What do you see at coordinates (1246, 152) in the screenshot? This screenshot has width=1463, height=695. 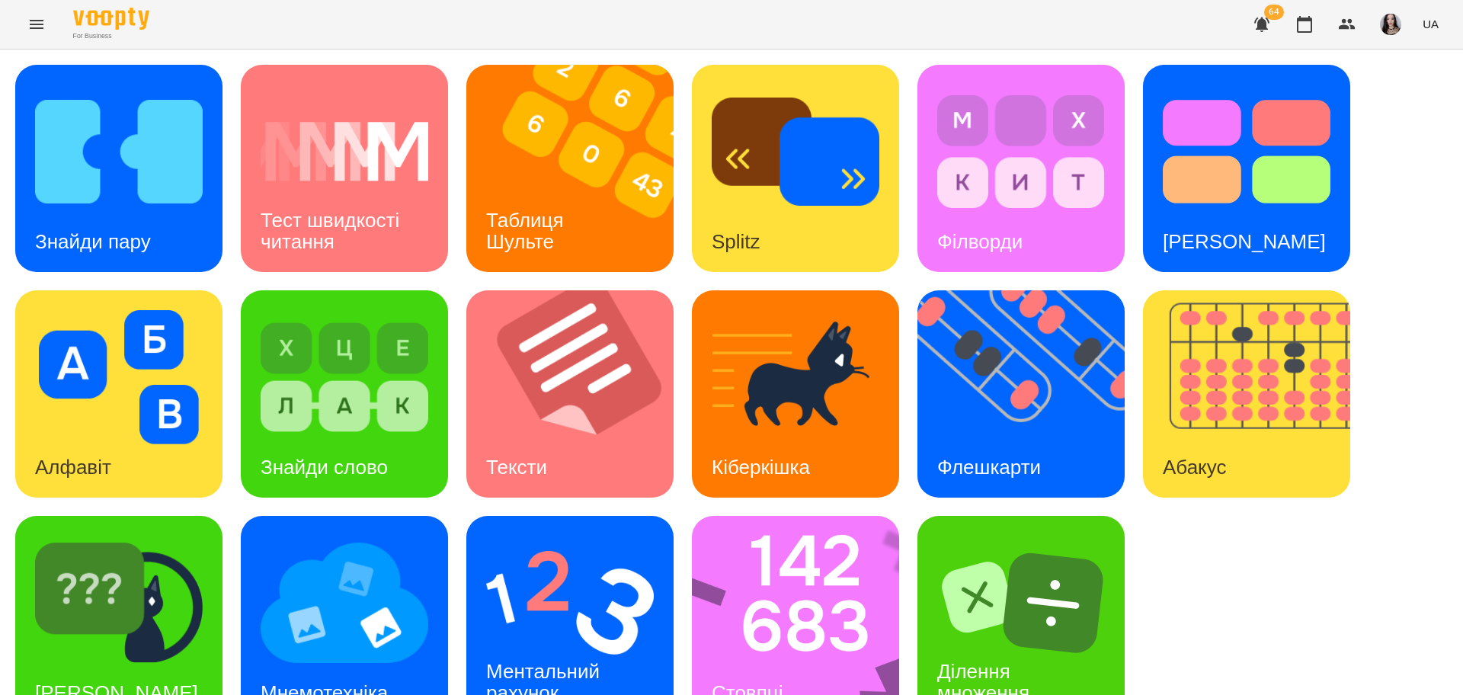 I see `img: Тест Струпа` at bounding box center [1246, 152].